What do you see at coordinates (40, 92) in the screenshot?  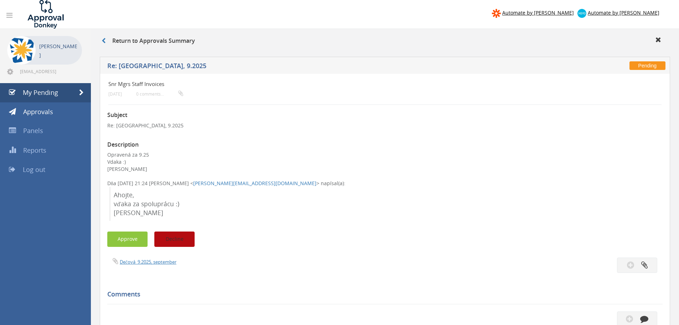 I see `span: My Pending` at bounding box center [40, 92].